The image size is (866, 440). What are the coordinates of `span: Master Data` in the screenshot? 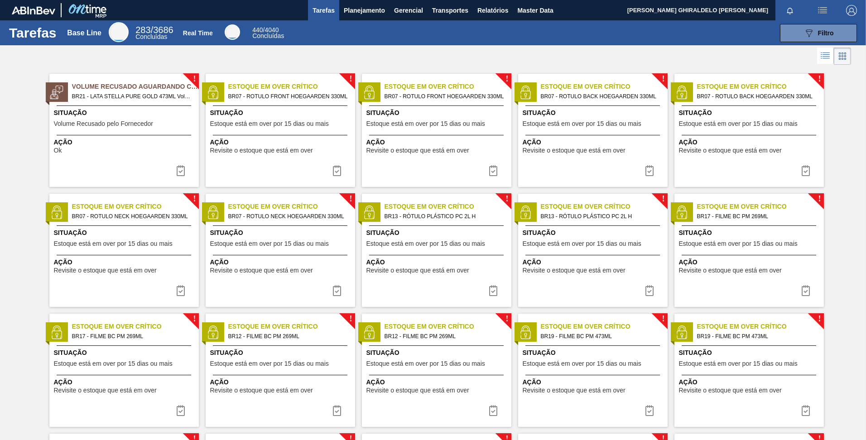 It's located at (535, 10).